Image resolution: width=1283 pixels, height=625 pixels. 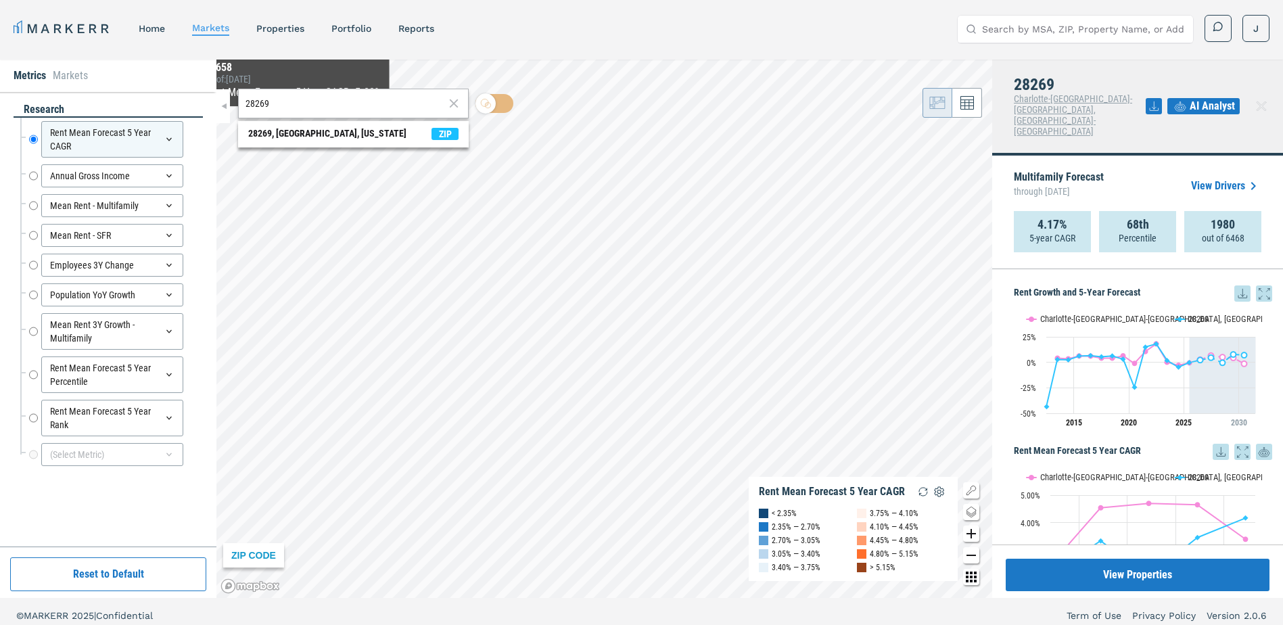 What do you see at coordinates (796, 540) in the screenshot?
I see `div: 2.70% — 3.05%` at bounding box center [796, 540].